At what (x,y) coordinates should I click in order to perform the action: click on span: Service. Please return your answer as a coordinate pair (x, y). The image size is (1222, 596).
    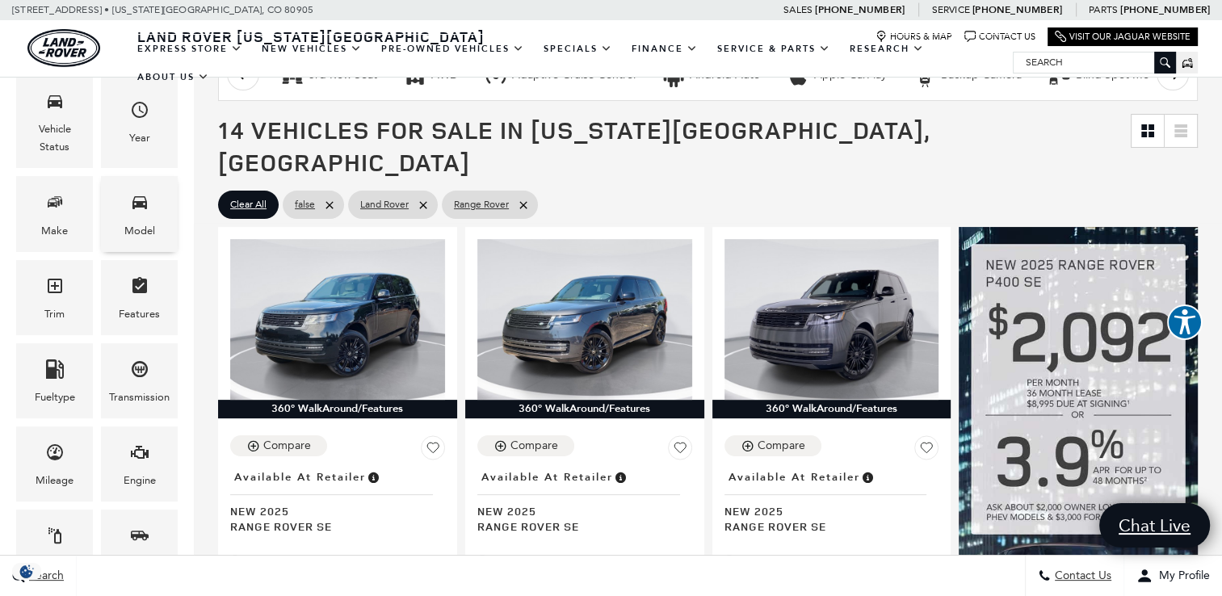
    Looking at the image, I should click on (950, 10).